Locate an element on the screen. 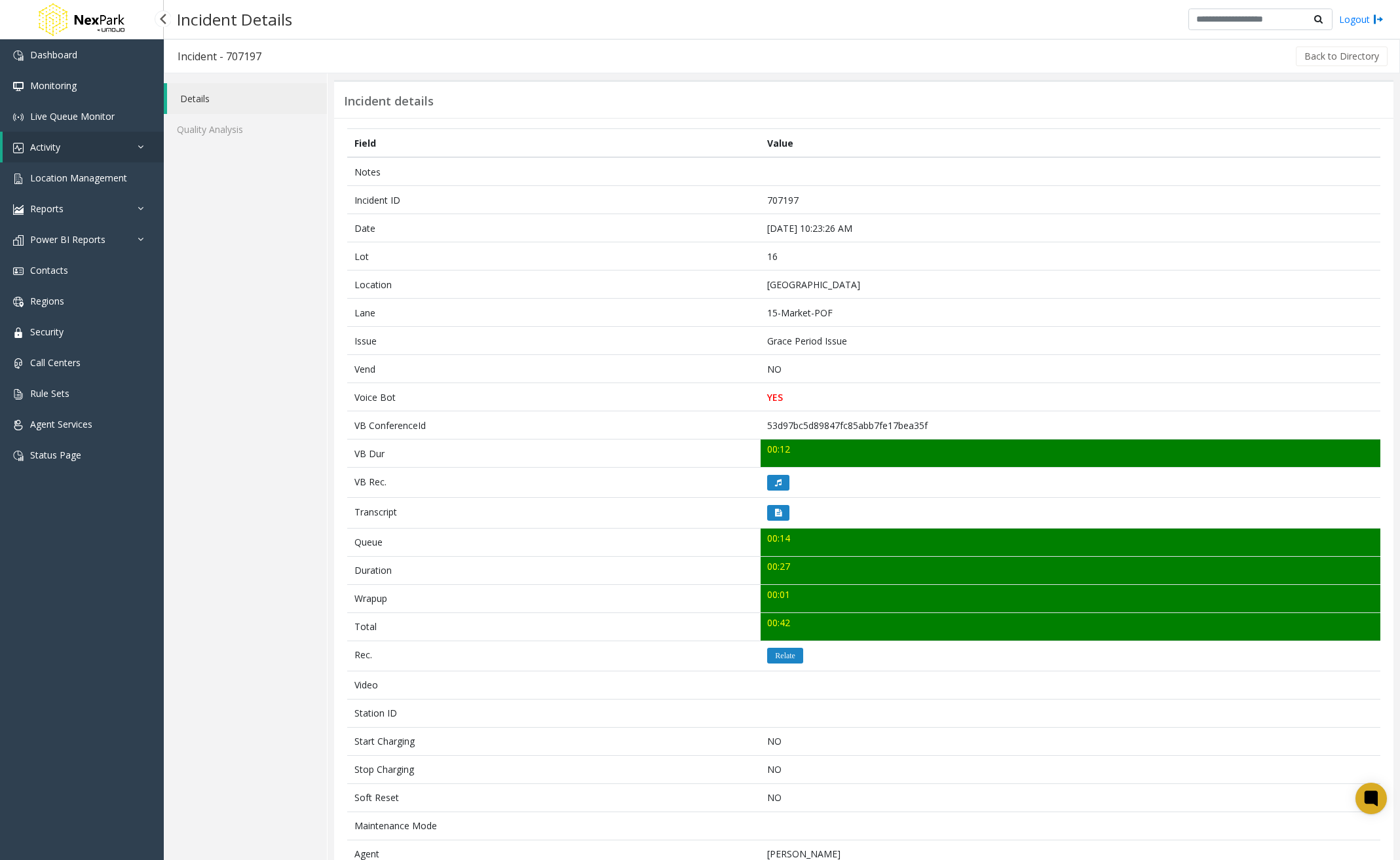  a: Details is located at coordinates (247, 98).